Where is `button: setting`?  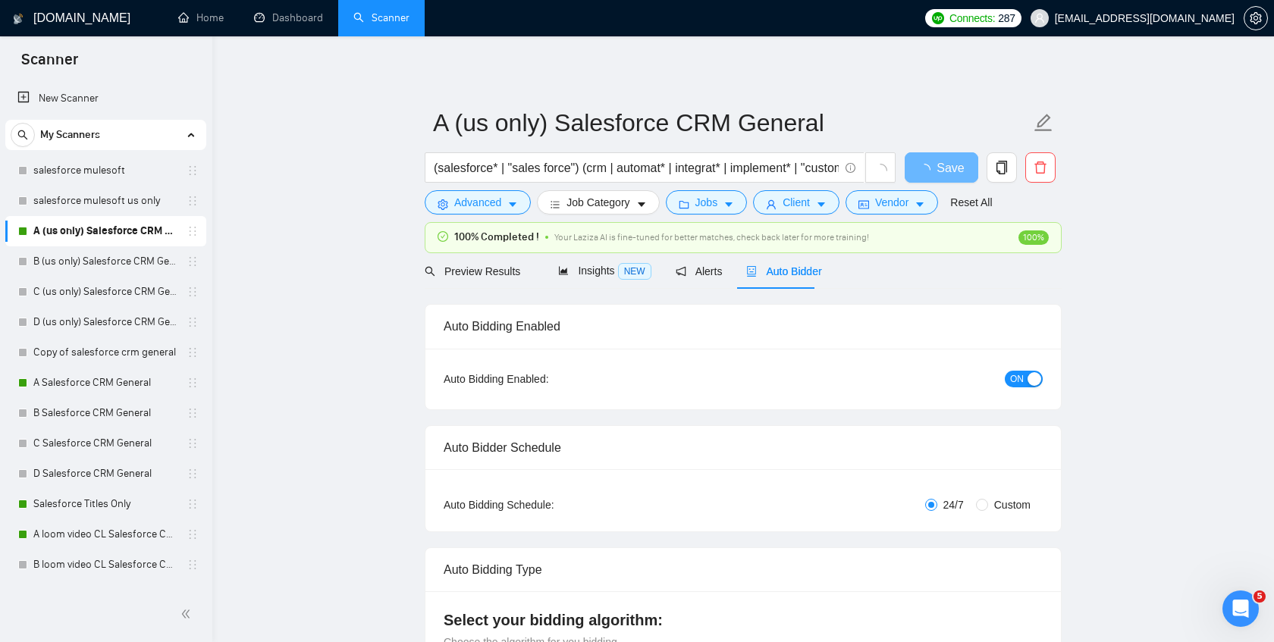 button: setting is located at coordinates (1256, 18).